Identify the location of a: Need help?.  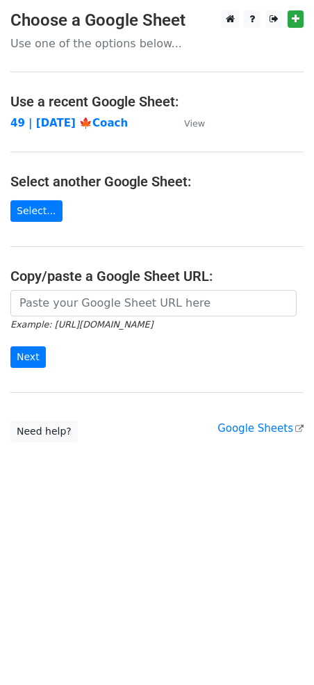
(44, 431).